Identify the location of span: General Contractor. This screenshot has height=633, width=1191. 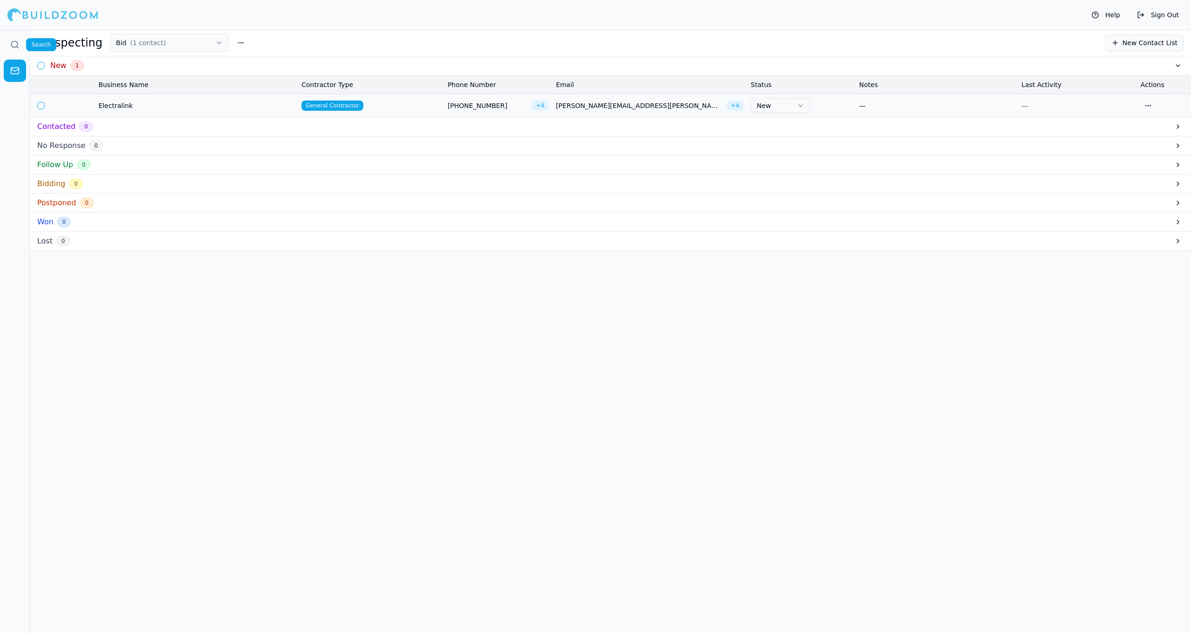
(332, 106).